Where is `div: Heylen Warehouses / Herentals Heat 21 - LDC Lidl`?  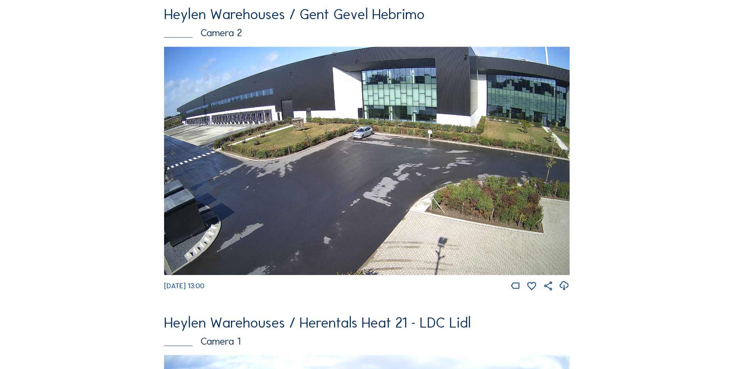
div: Heylen Warehouses / Herentals Heat 21 - LDC Lidl is located at coordinates (367, 323).